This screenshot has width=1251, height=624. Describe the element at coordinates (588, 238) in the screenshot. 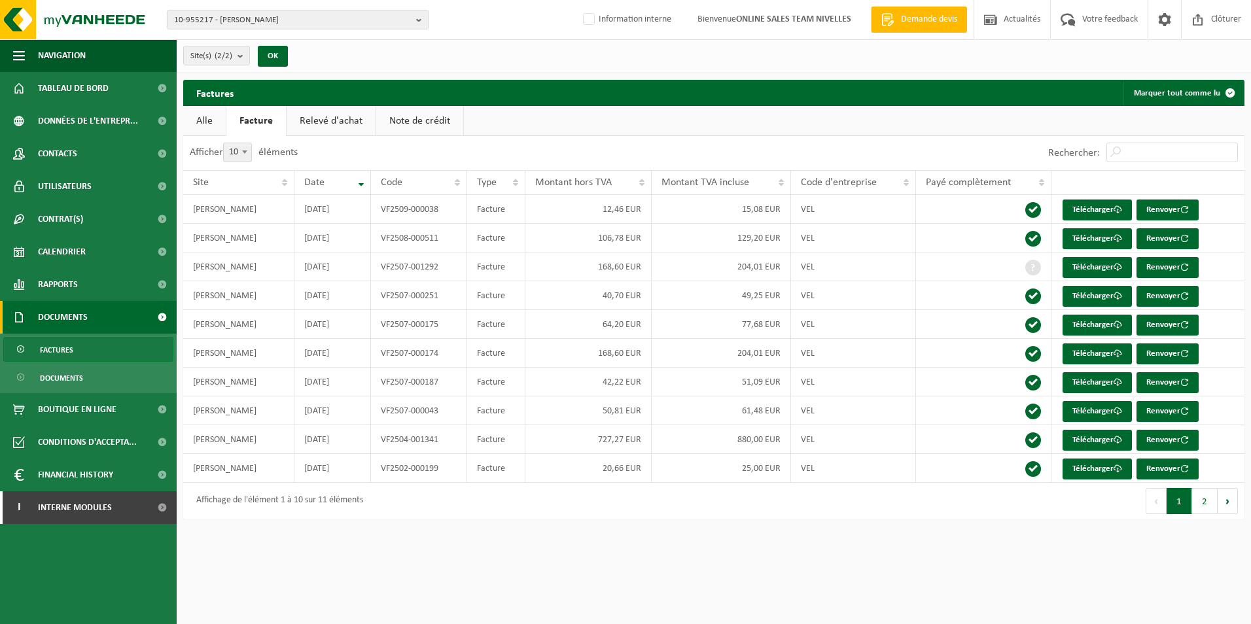

I see `td: 106,78 EUR` at that location.